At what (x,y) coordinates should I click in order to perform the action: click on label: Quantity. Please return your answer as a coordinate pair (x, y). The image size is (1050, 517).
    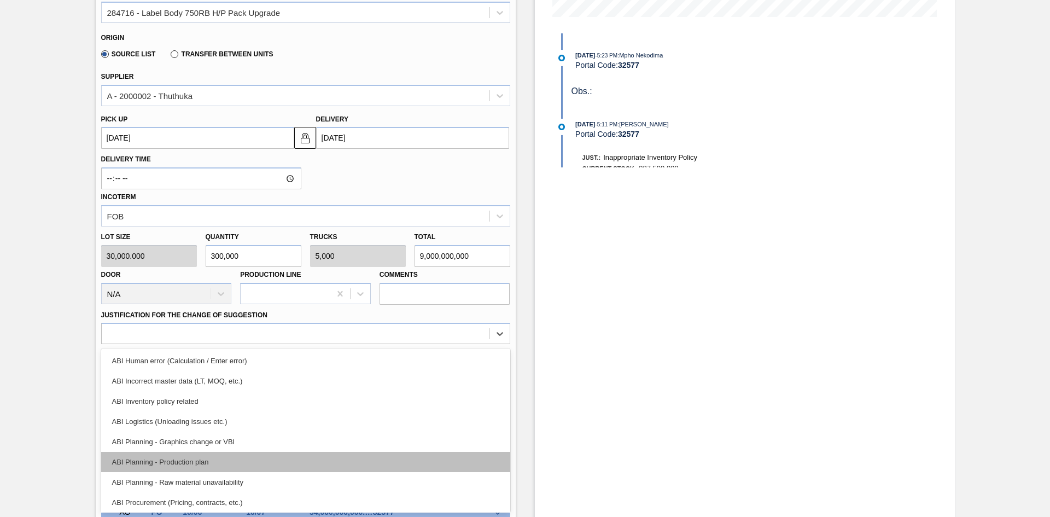
    Looking at the image, I should click on (222, 237).